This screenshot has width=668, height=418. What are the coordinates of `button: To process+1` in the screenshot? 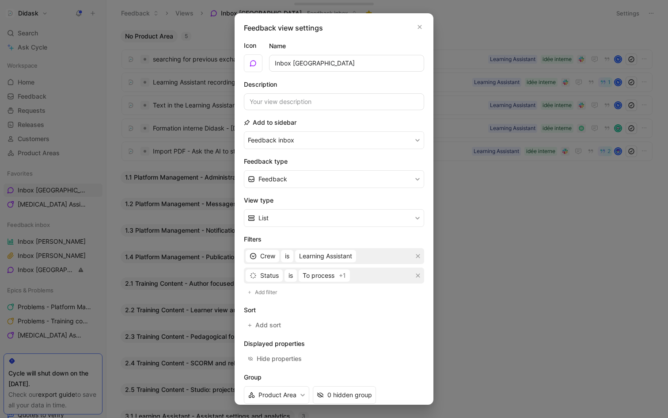 It's located at (324, 275).